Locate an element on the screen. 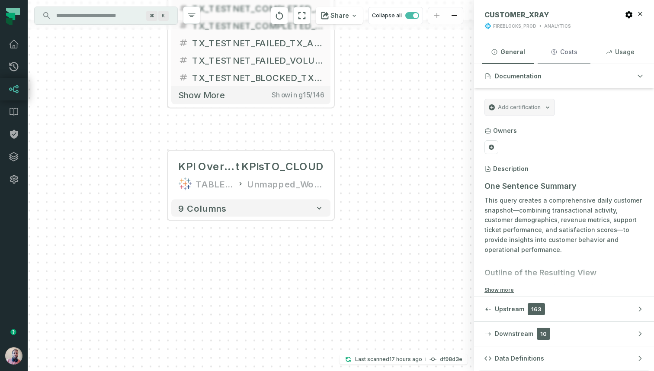 Image resolution: width=654 pixels, height=371 pixels. h4: df98d3e is located at coordinates (451, 359).